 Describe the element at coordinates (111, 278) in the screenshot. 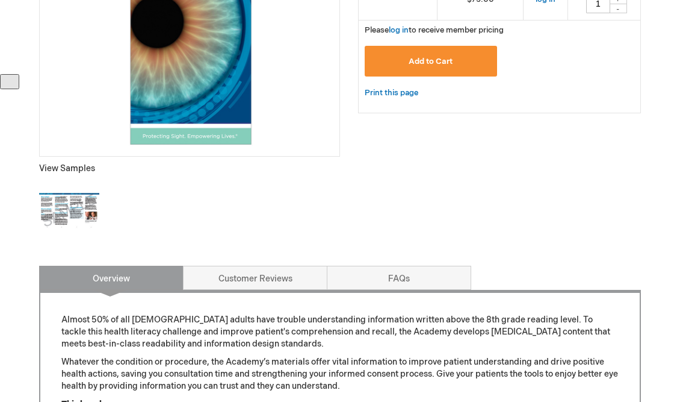

I see `a: Overview` at that location.